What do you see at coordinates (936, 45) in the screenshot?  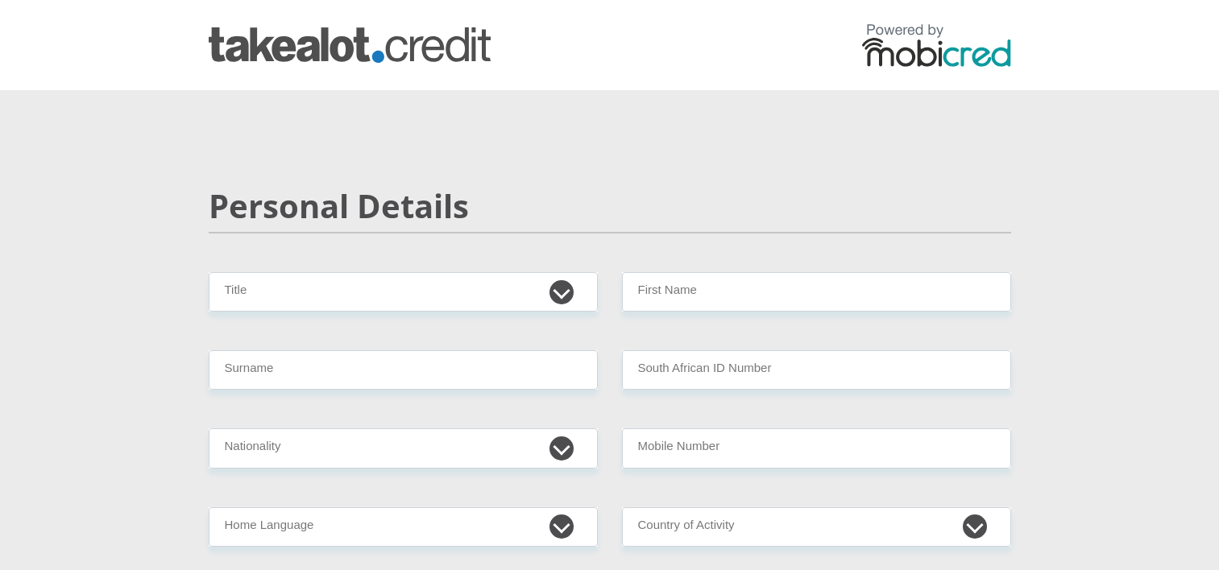 I see `img: powered by mobicred logo` at bounding box center [936, 45].